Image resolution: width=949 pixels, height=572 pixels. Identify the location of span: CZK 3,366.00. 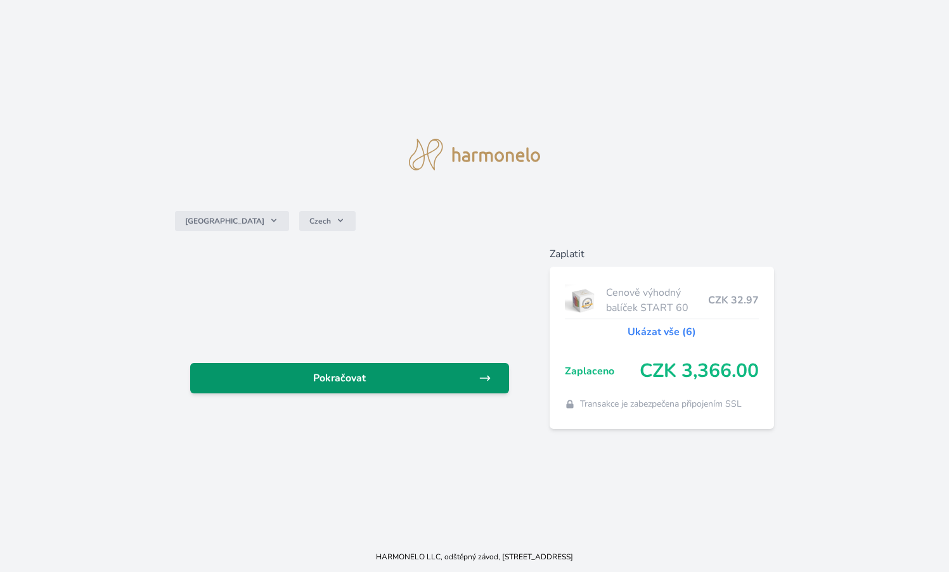
(699, 371).